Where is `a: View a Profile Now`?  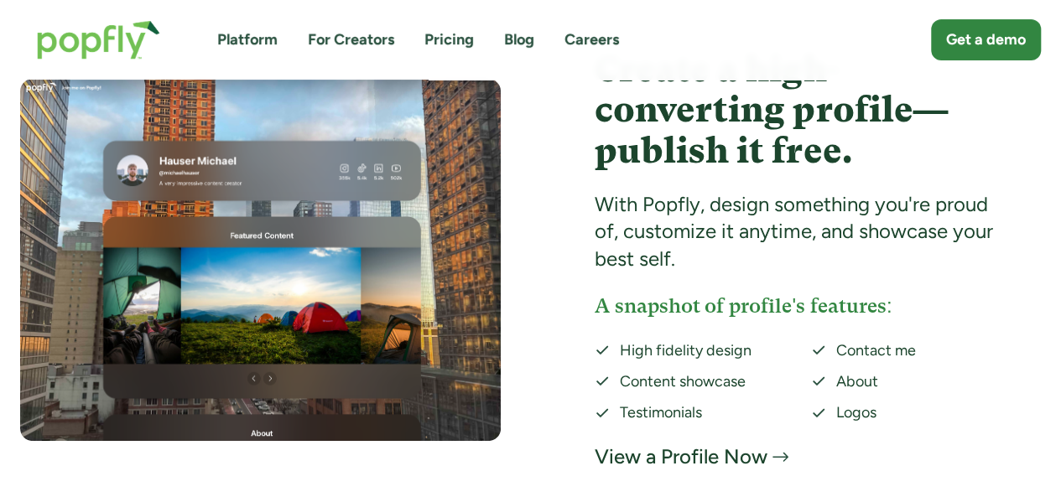 a: View a Profile Now is located at coordinates (691, 457).